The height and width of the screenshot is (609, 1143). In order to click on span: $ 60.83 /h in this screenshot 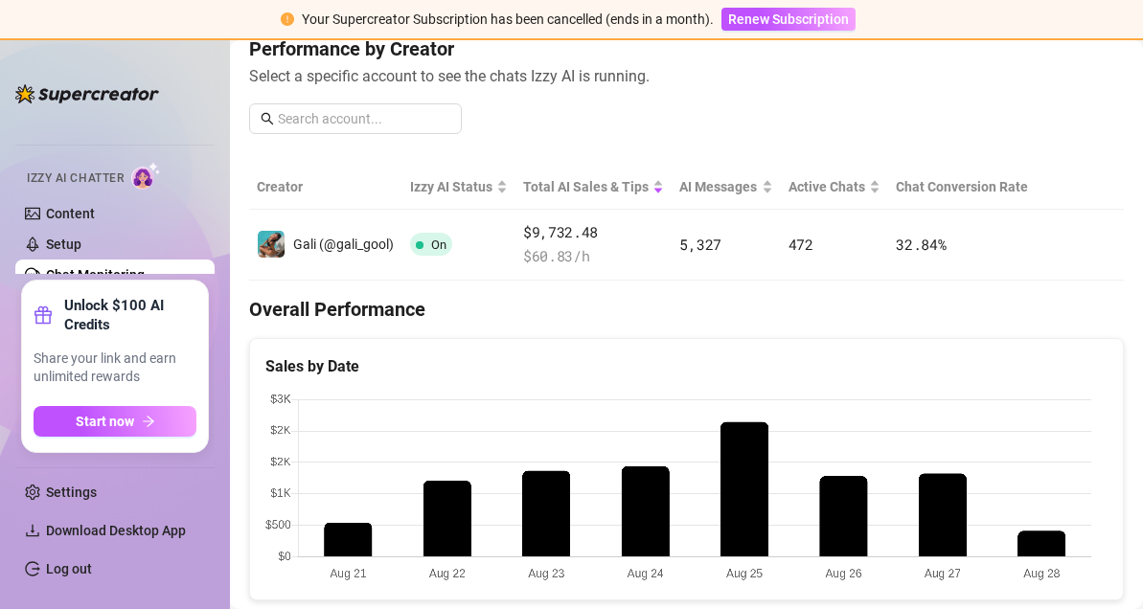, I will do `click(594, 257)`.